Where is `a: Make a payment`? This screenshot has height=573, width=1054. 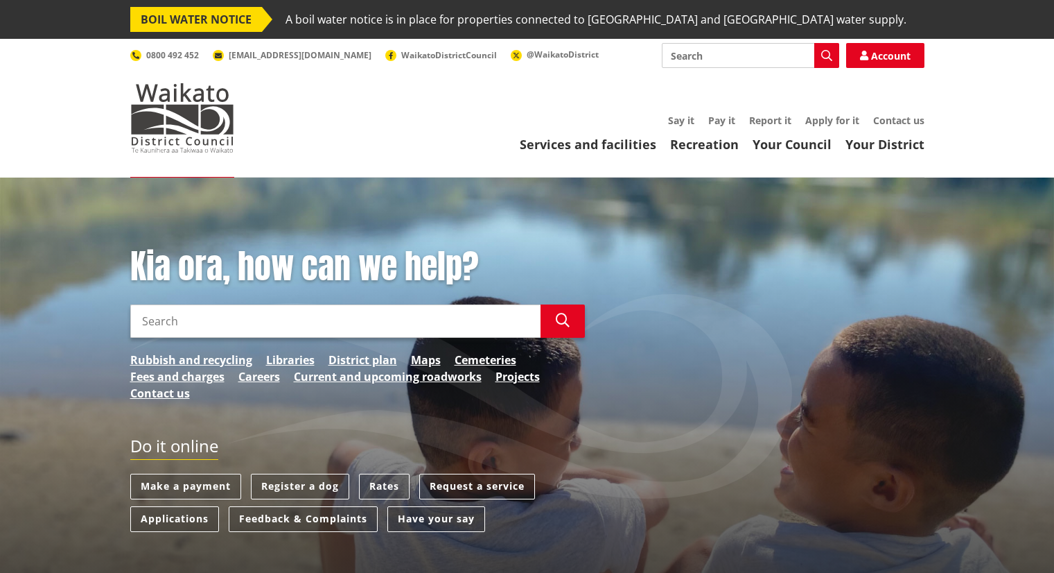 a: Make a payment is located at coordinates (186, 486).